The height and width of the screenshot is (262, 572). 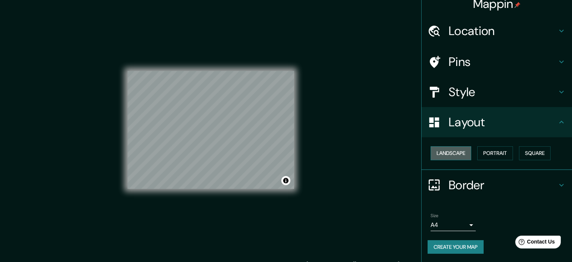 I want to click on div: A4, so click(x=454, y=225).